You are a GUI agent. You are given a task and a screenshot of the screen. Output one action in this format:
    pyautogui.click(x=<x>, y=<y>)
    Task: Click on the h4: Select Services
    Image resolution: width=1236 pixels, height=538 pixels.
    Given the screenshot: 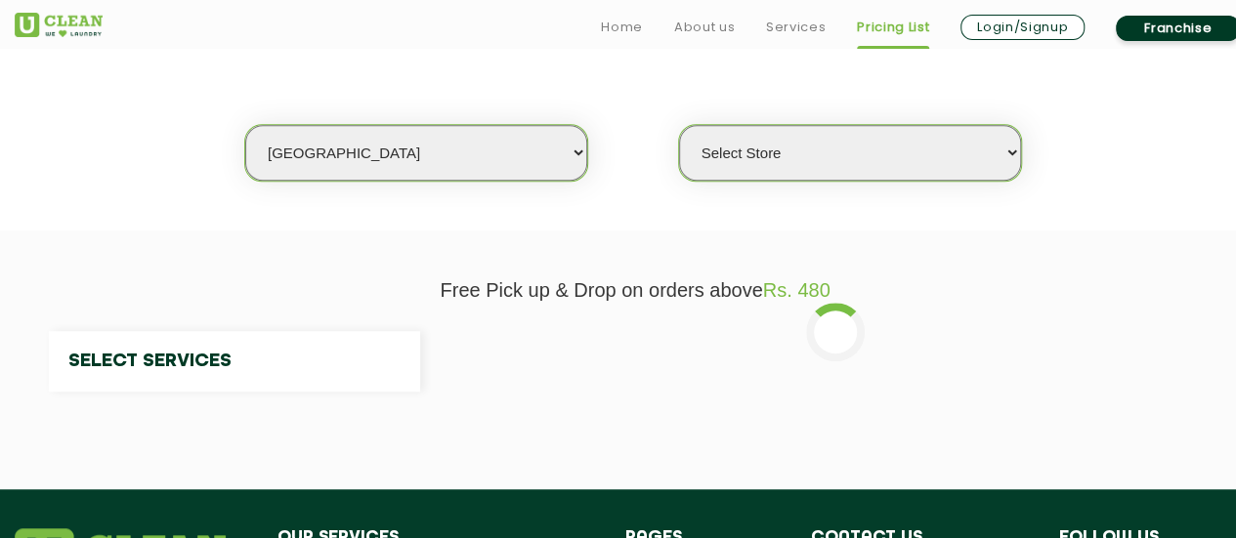 What is the action you would take?
    pyautogui.click(x=235, y=362)
    